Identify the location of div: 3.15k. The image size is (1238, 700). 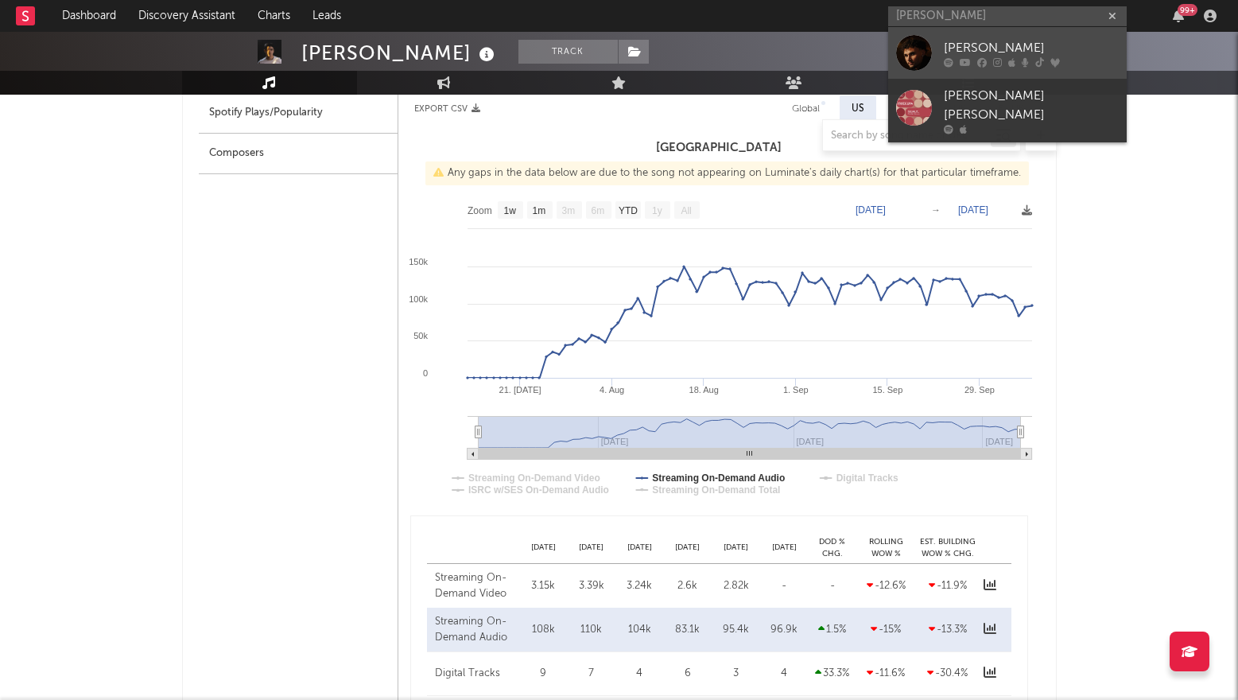
(543, 586).